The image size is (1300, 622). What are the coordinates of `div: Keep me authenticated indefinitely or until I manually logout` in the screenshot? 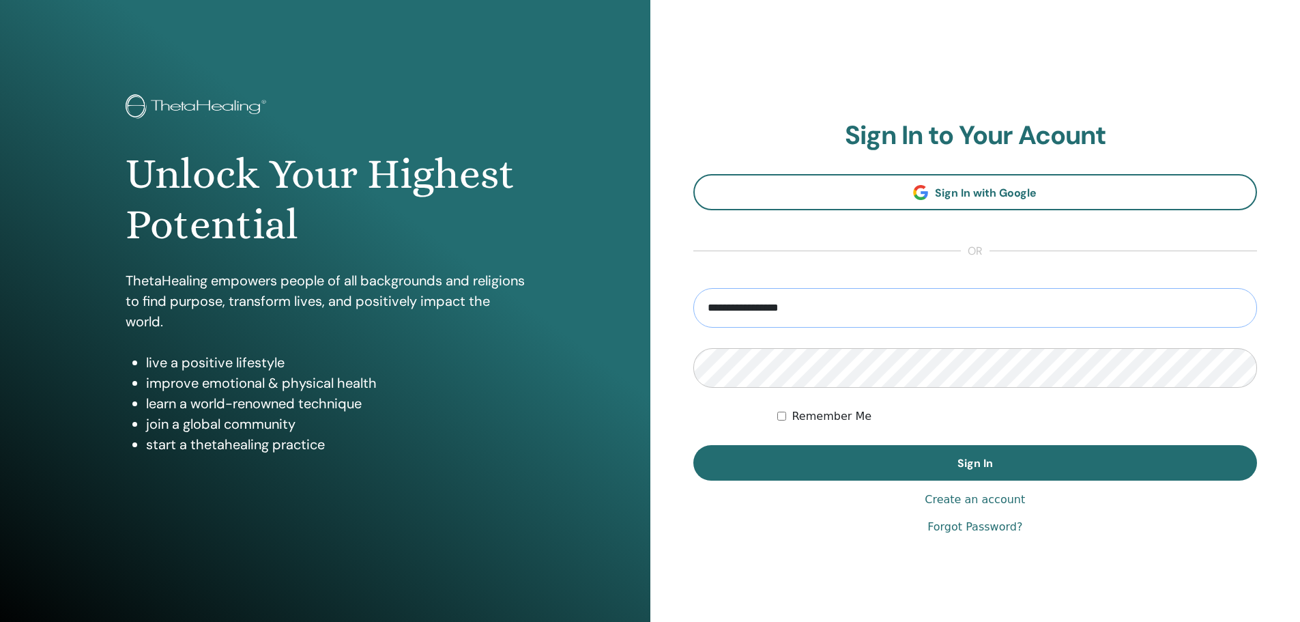 It's located at (1017, 416).